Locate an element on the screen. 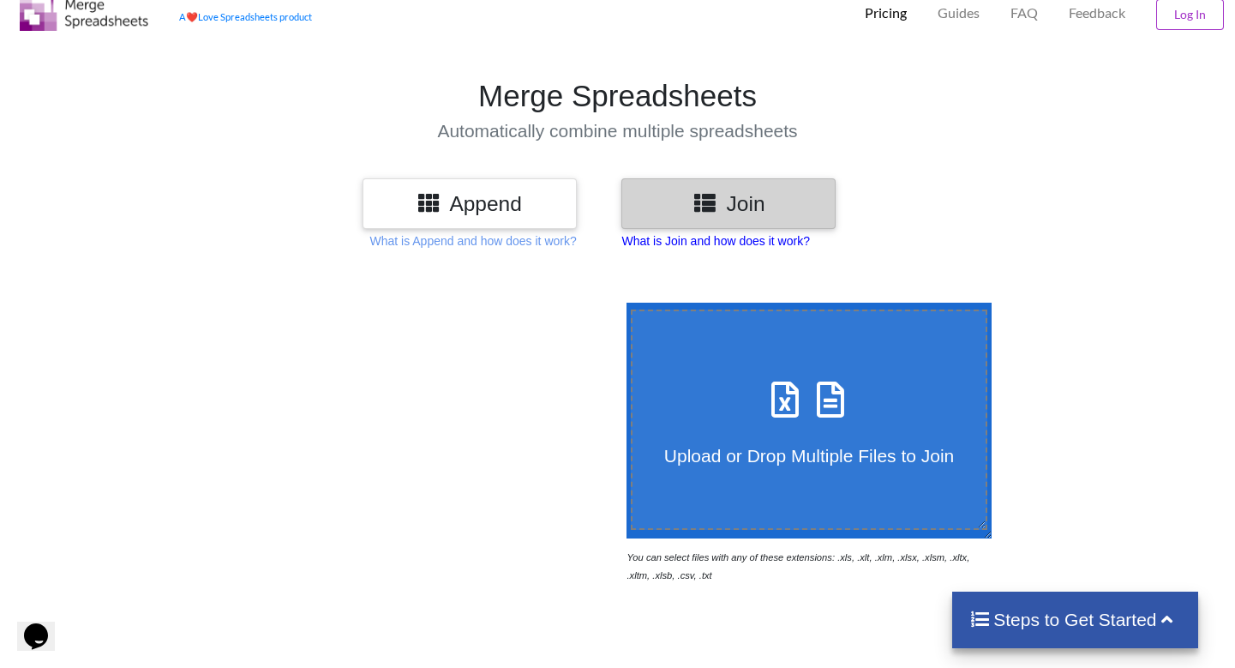 Image resolution: width=1235 pixels, height=668 pixels. p: What is Join and how does it work? is located at coordinates (715, 241).